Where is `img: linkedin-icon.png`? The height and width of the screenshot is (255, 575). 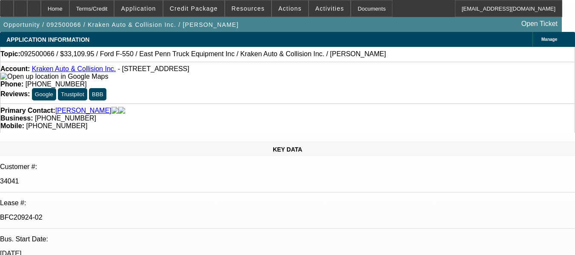 img: linkedin-icon.png is located at coordinates (122, 111).